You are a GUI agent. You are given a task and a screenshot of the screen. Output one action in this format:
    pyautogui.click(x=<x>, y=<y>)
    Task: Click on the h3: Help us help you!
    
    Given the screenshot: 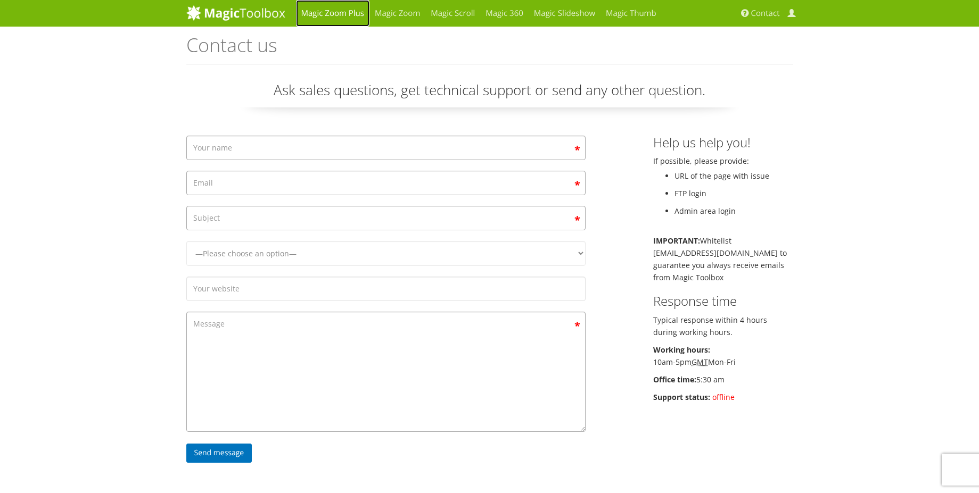 What is the action you would take?
    pyautogui.click(x=723, y=143)
    